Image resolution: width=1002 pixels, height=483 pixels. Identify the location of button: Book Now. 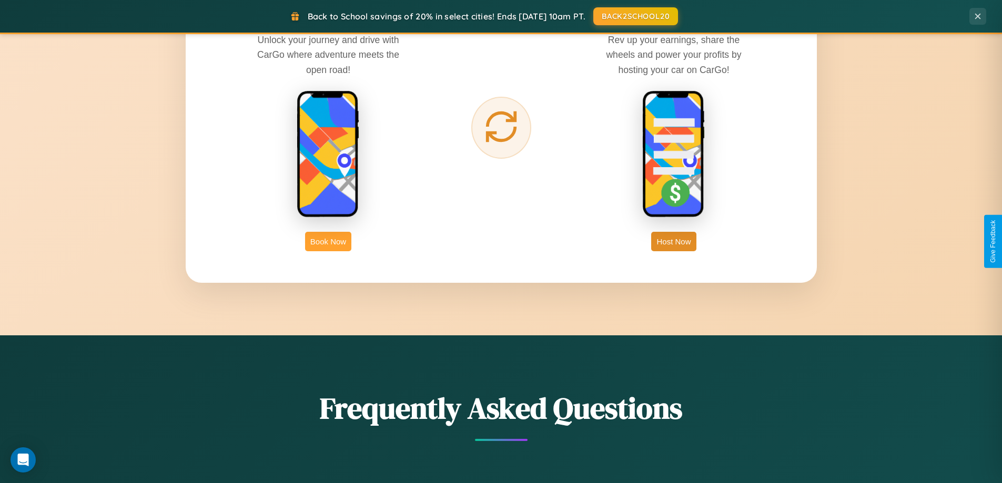
(328, 241).